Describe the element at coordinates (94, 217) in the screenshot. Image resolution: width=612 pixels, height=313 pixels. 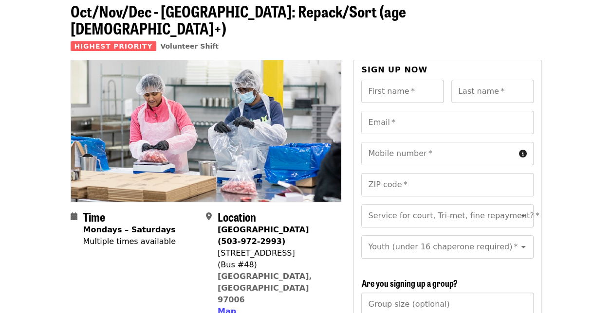
I see `span: Time` at that location.